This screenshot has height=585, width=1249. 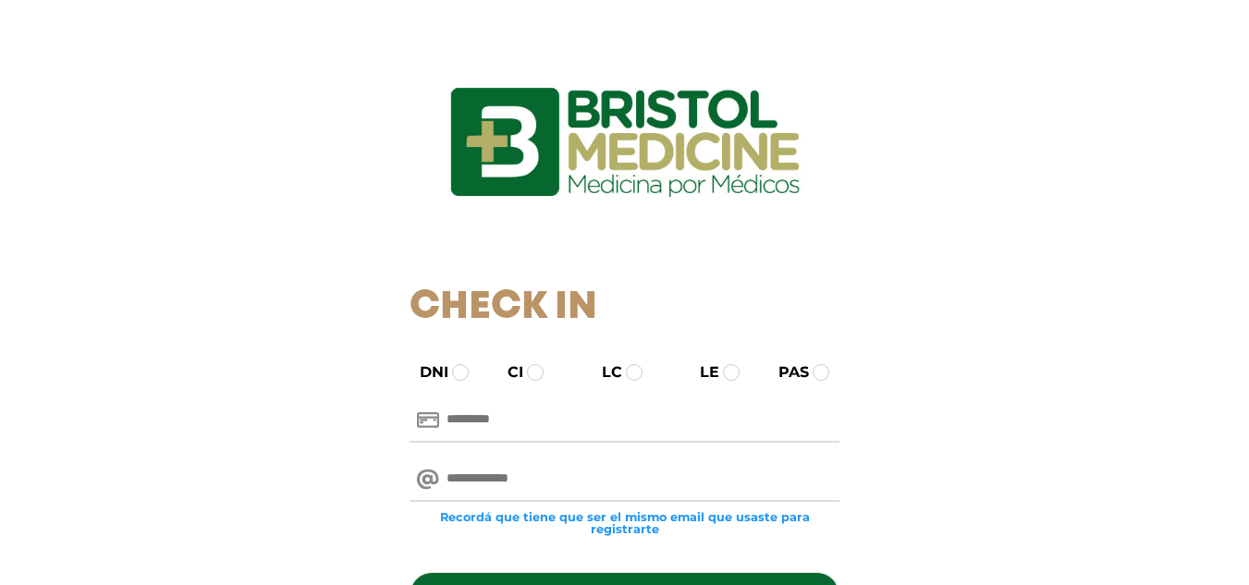 What do you see at coordinates (506, 372) in the screenshot?
I see `label: CI` at bounding box center [506, 372].